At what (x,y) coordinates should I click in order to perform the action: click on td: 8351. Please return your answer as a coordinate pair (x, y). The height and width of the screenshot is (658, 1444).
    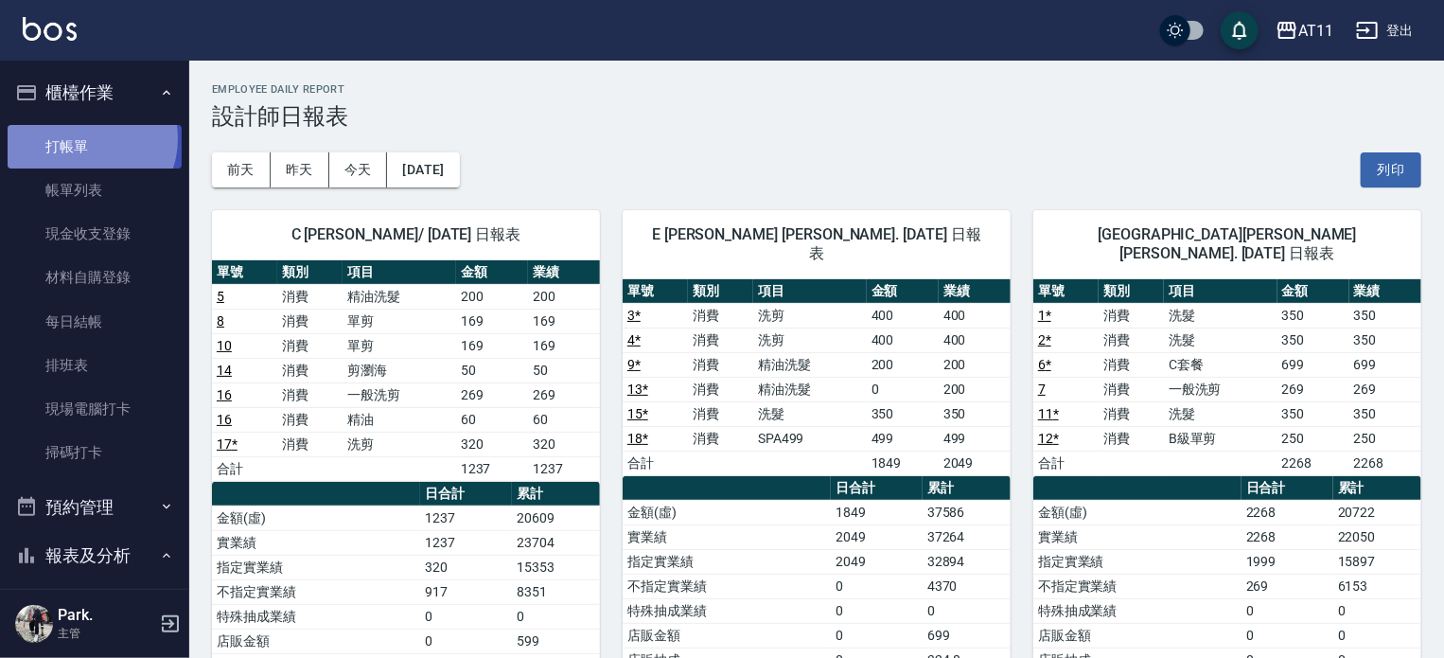
    Looking at the image, I should click on (555, 591).